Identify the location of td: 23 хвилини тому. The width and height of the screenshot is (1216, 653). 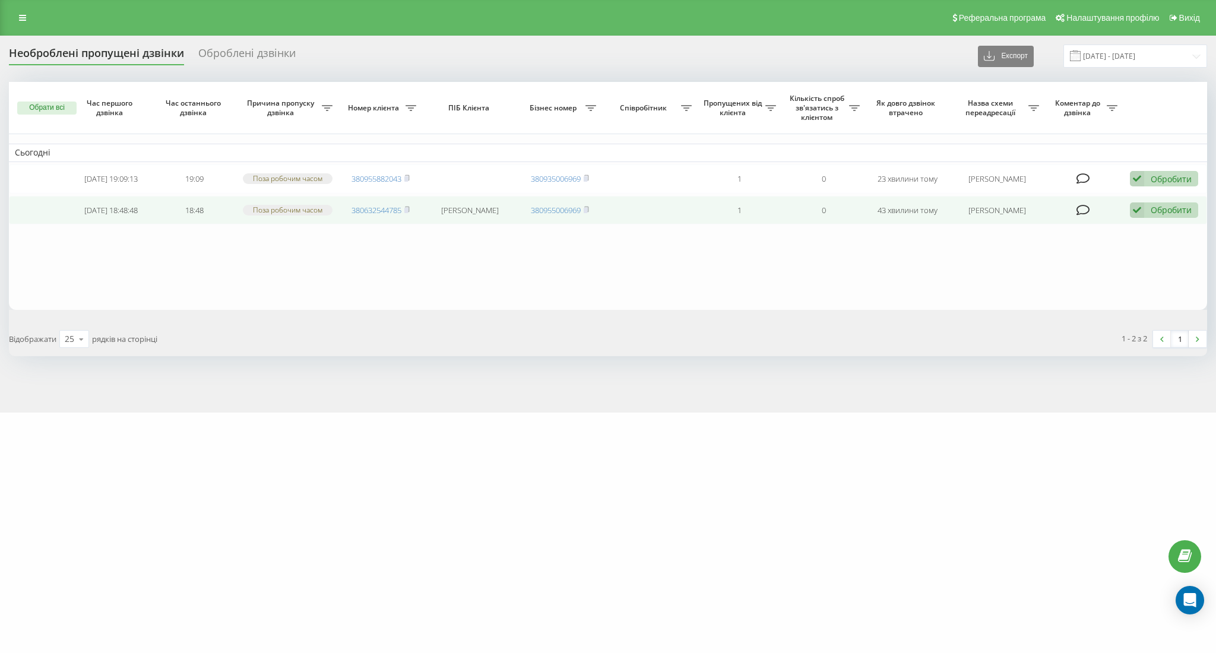
(907, 179).